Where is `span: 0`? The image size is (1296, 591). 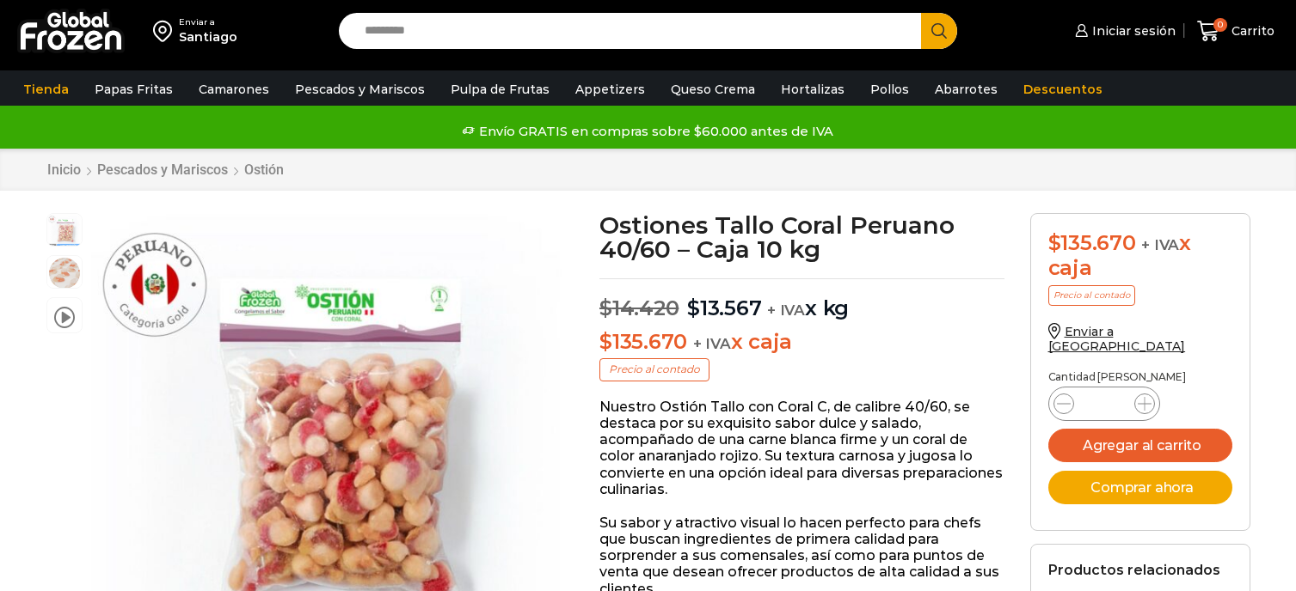
span: 0 is located at coordinates (1220, 25).